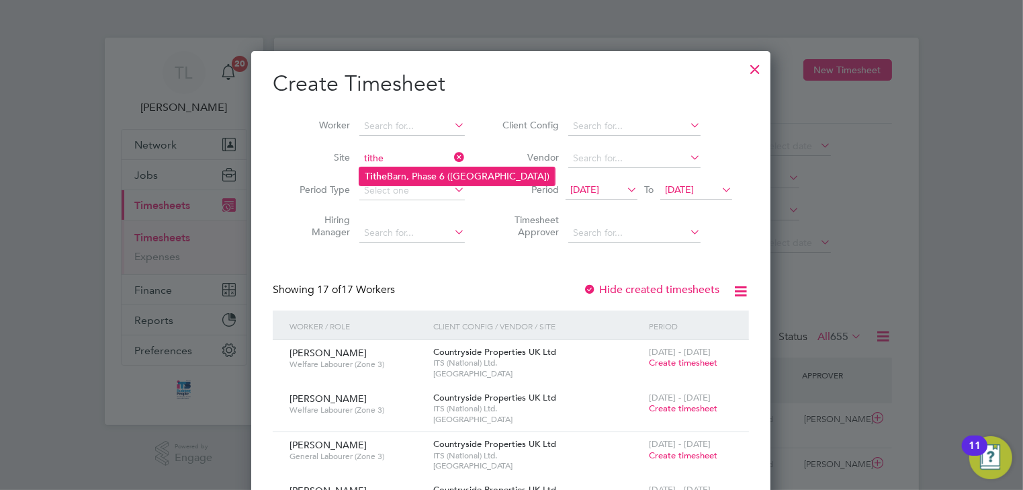 Image resolution: width=1023 pixels, height=490 pixels. Describe the element at coordinates (356, 290) in the screenshot. I see `span: 17 Workers` at that location.